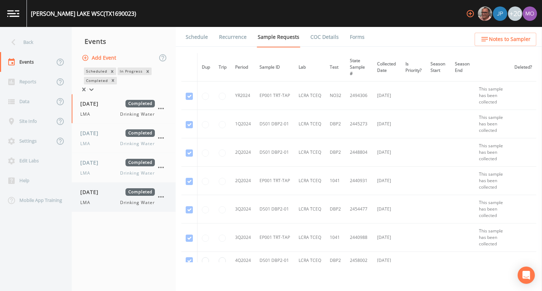  Describe the element at coordinates (500, 14) in the screenshot. I see `img: 41241ef155101aa6d92a04480b0d0000` at that location.